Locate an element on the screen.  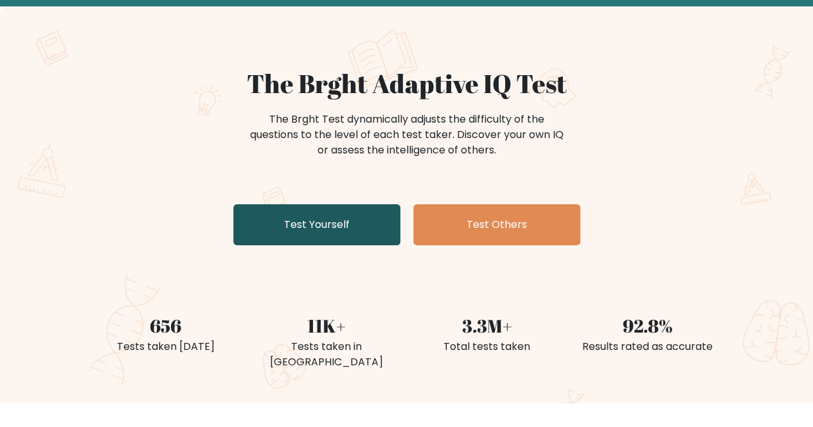
div: 11K+ is located at coordinates (326, 326).